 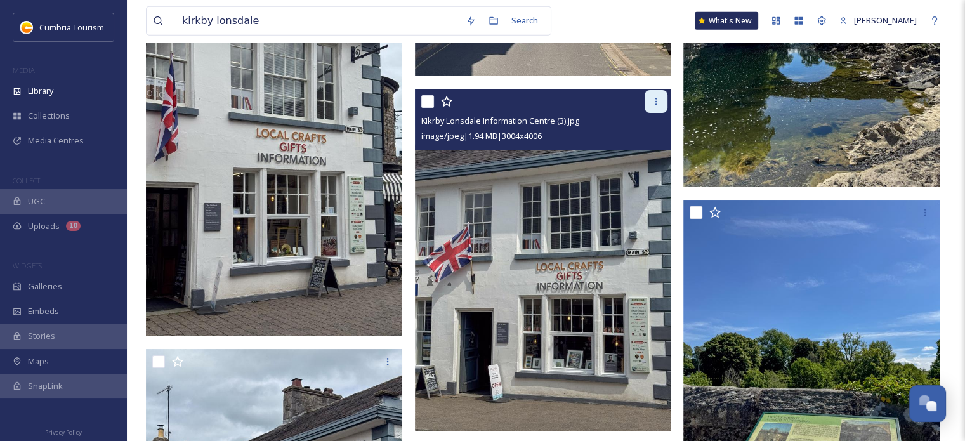 What do you see at coordinates (73, 226) in the screenshot?
I see `div: 10` at bounding box center [73, 226].